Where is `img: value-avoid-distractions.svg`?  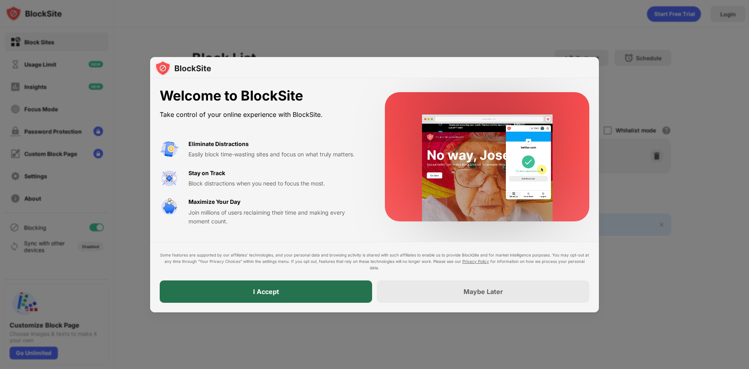
img: value-avoid-distractions.svg is located at coordinates (169, 149).